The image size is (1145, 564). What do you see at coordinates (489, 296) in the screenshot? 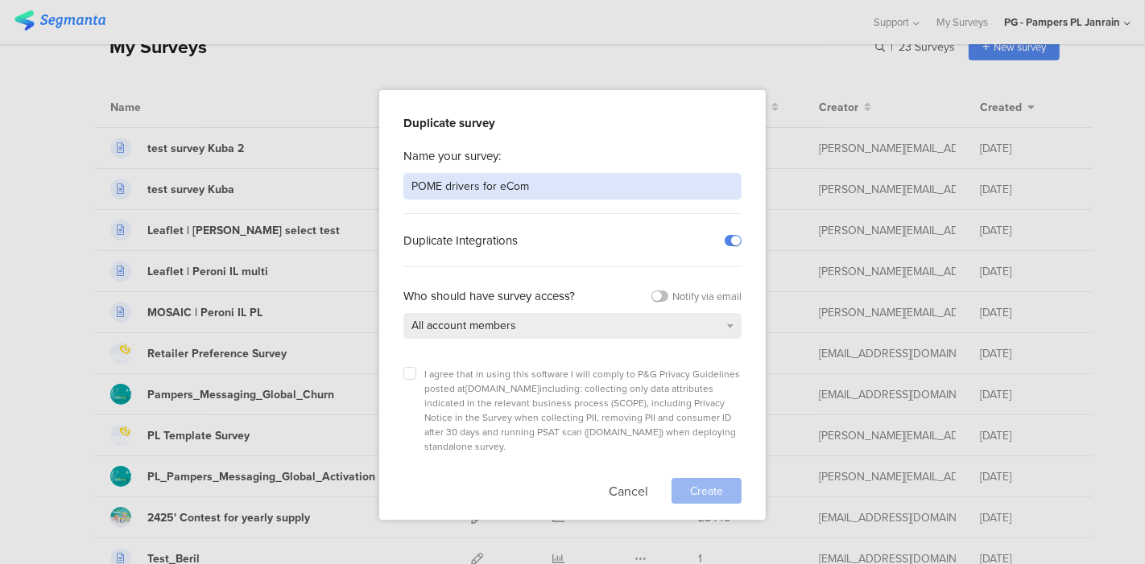
I see `div: Who should have survey access?` at bounding box center [489, 296].